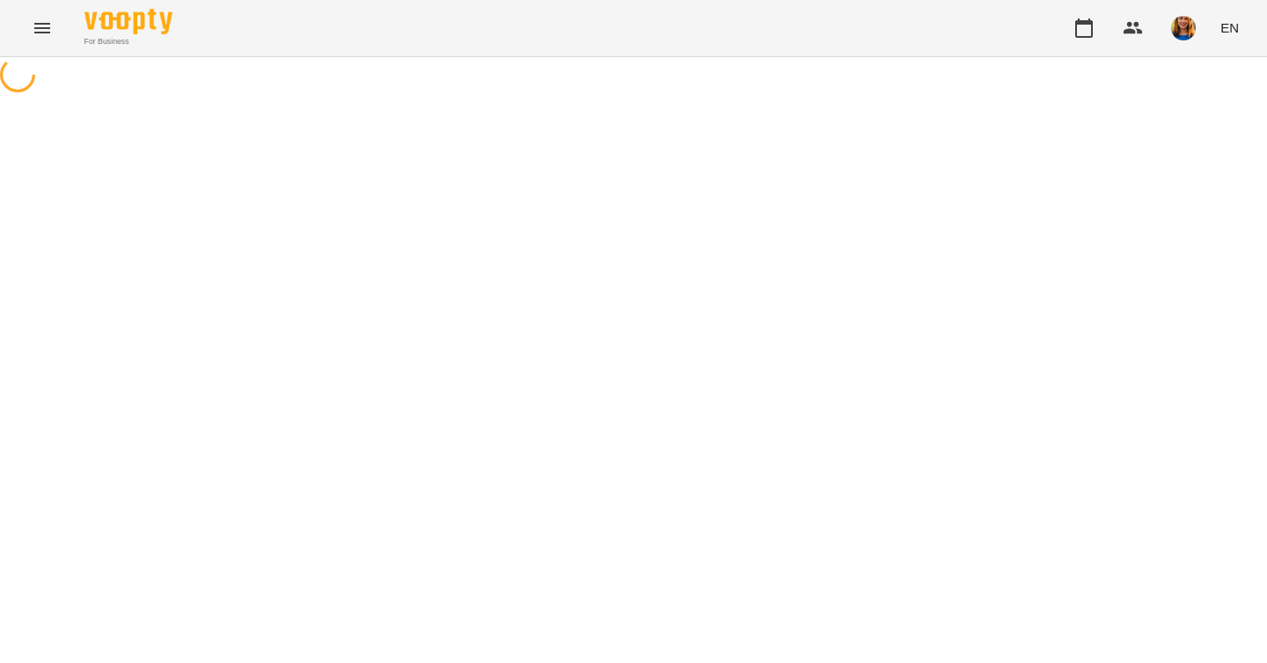 The height and width of the screenshot is (663, 1267). What do you see at coordinates (128, 21) in the screenshot?
I see `img: Voopty Logo` at bounding box center [128, 21].